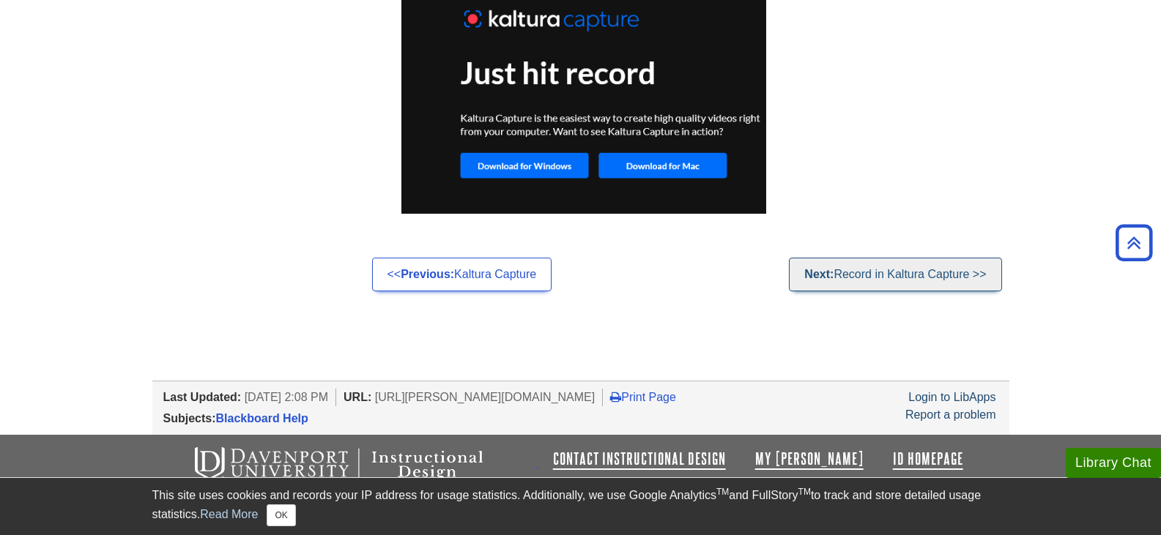 The height and width of the screenshot is (535, 1161). What do you see at coordinates (1134, 242) in the screenshot?
I see `a: Back to Top` at bounding box center [1134, 242].